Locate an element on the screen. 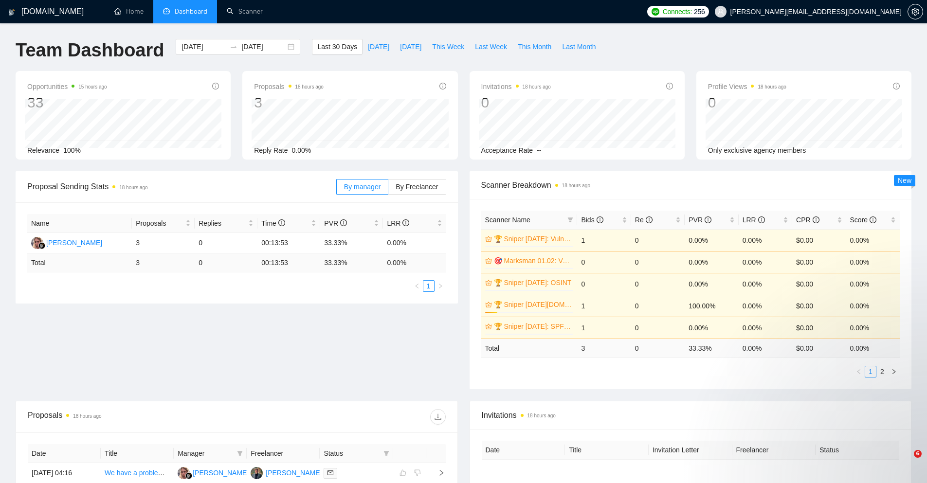 This screenshot has height=483, width=927. button: right is located at coordinates (440, 286).